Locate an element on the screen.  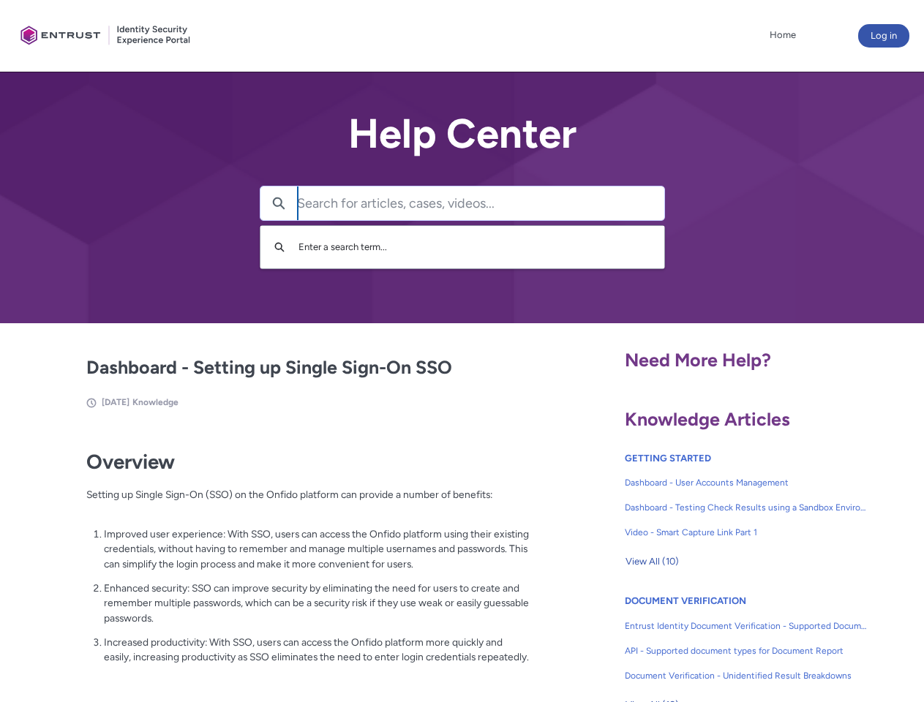
span: Entrust Identity Document Verification - Supported Document type and size is located at coordinates (746, 626).